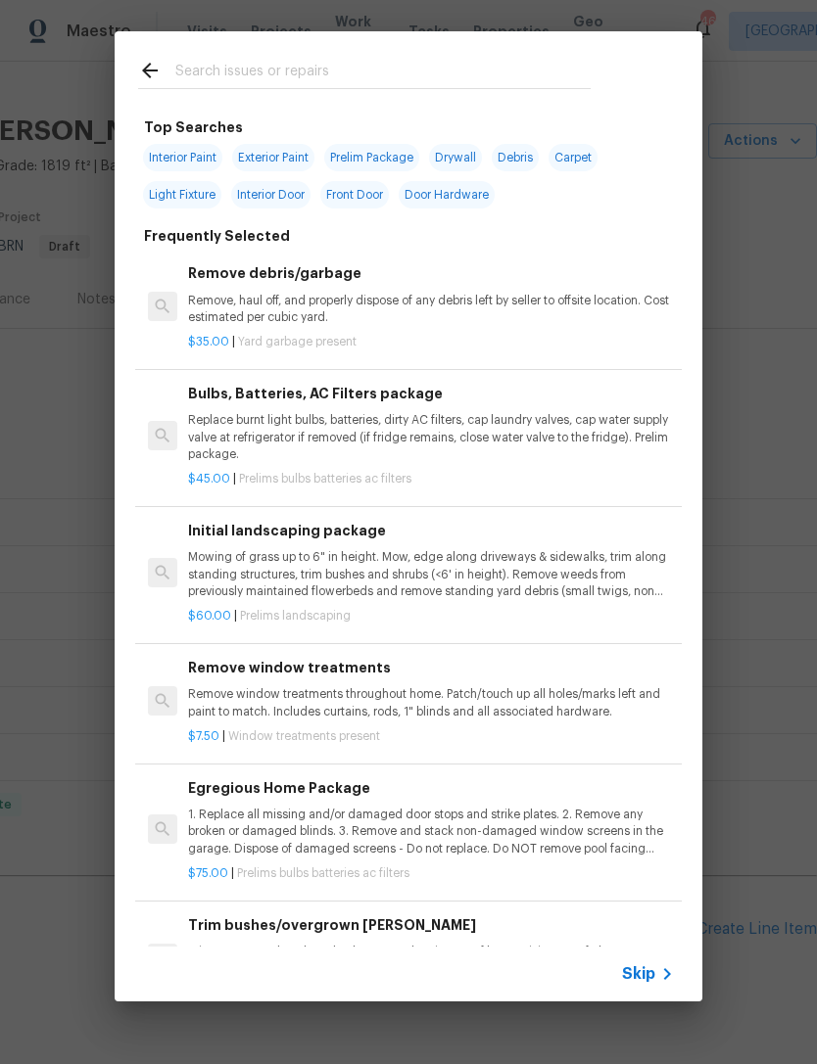 The height and width of the screenshot is (1064, 817). What do you see at coordinates (431, 668) in the screenshot?
I see `h6: Remove window treatments` at bounding box center [431, 668].